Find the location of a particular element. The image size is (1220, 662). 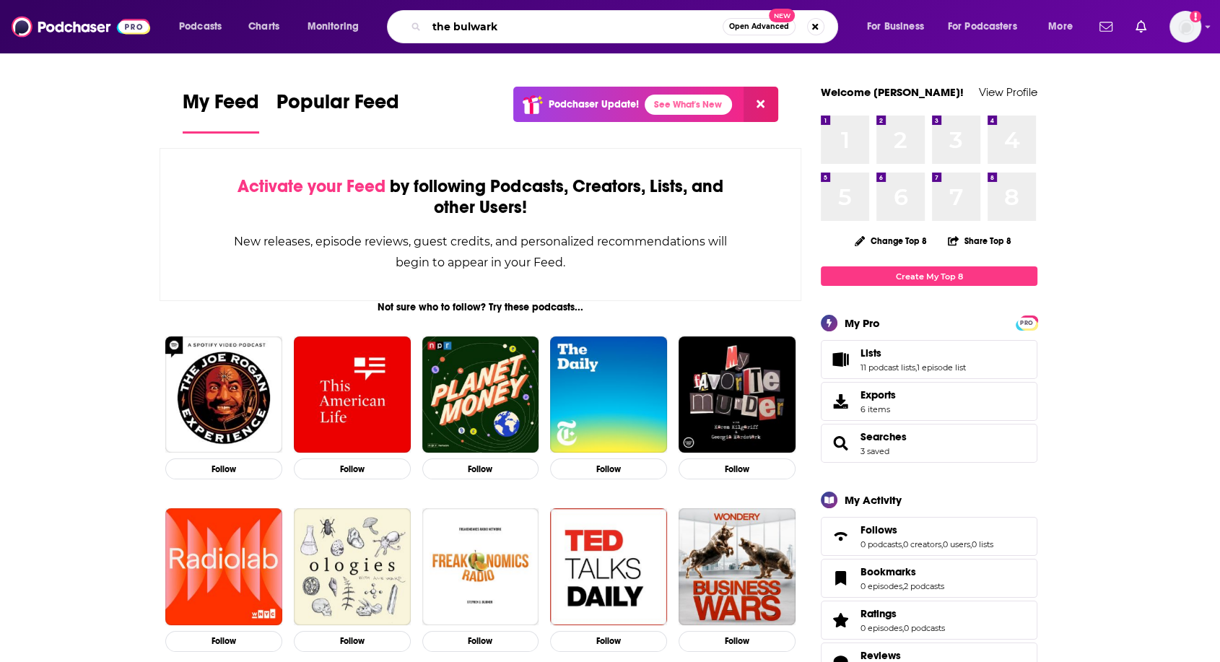

a: View Profile is located at coordinates (1007, 92).